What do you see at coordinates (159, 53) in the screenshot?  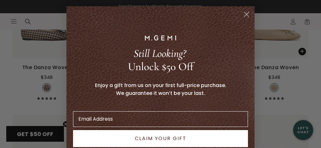 I see `span: Still Looking?` at bounding box center [159, 53].